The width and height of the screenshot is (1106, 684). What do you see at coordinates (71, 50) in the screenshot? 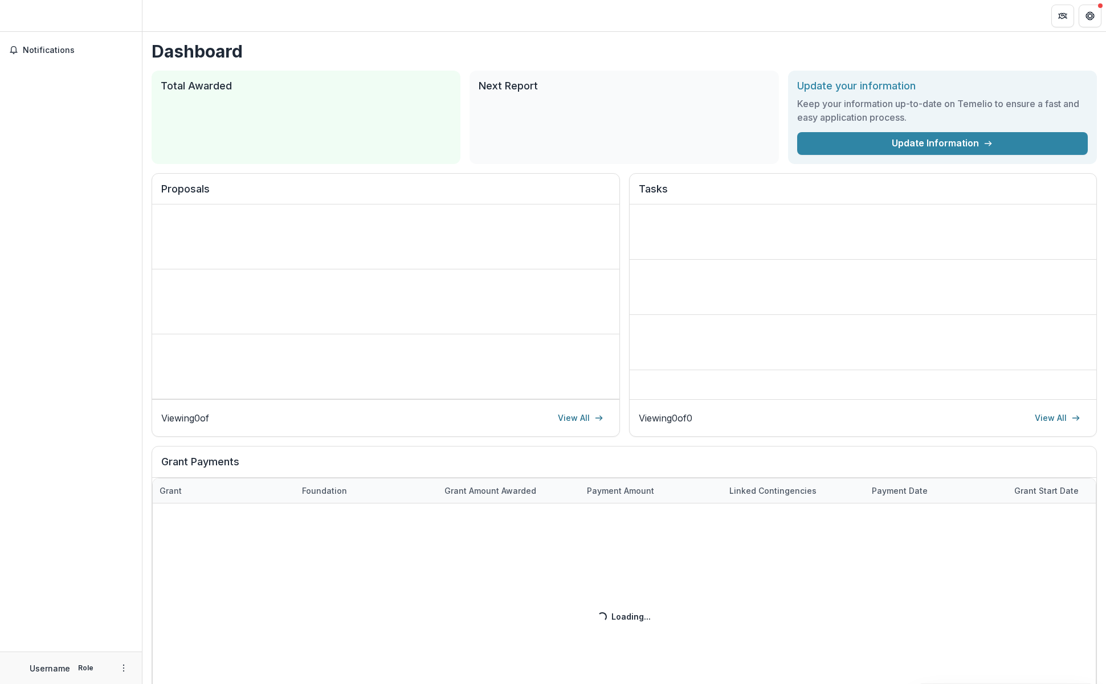
I see `button: Notifications` at bounding box center [71, 50].